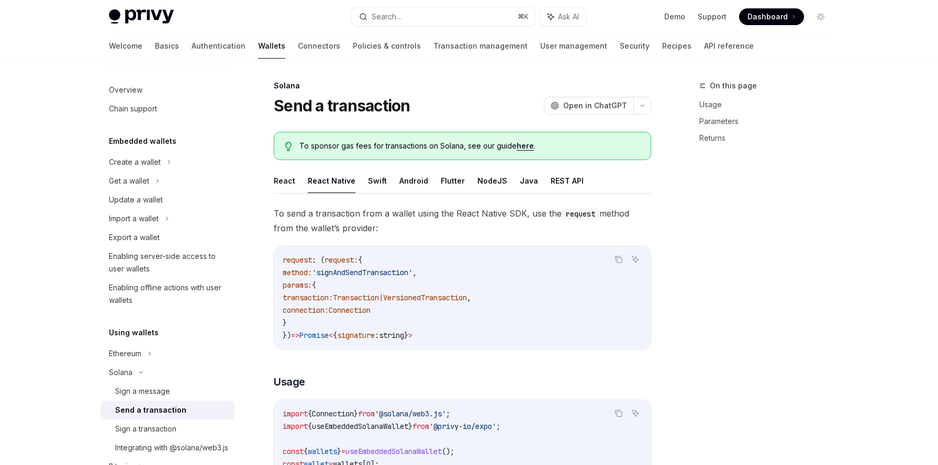  Describe the element at coordinates (295, 285) in the screenshot. I see `span: params` at that location.